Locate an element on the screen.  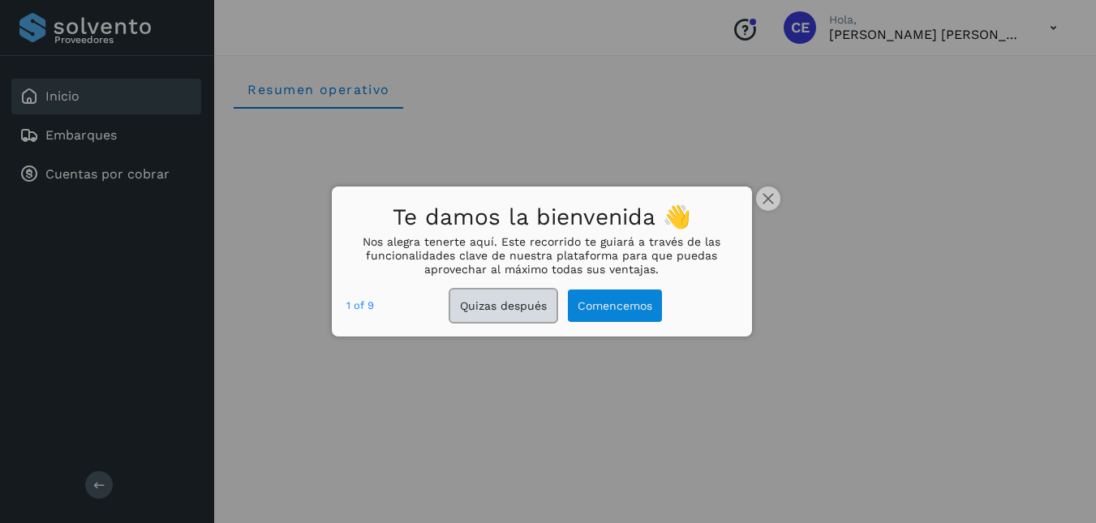
button: Quizas después is located at coordinates (503, 306).